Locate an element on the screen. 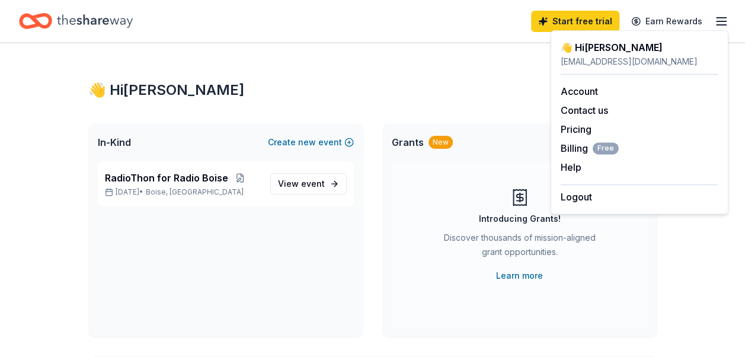  button: BillingFree is located at coordinates (590, 148).